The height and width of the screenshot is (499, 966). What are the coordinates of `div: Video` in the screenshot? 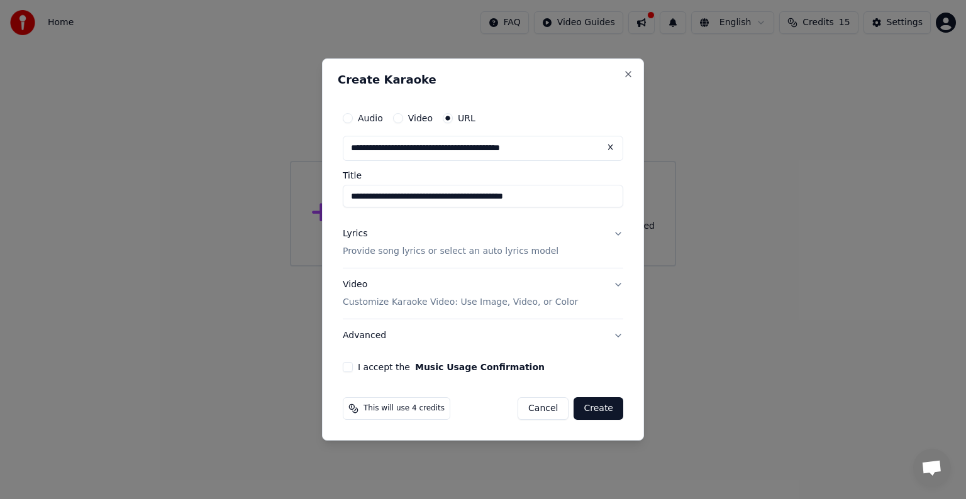 It's located at (460, 294).